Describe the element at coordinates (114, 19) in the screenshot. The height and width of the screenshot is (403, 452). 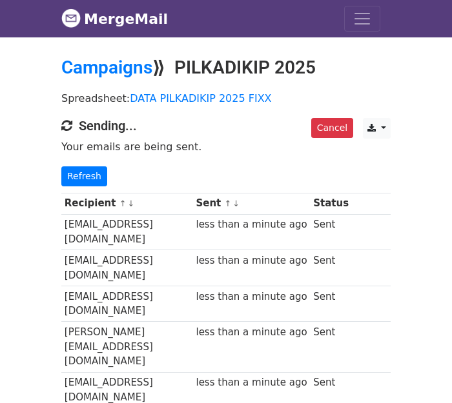
I see `a: MergeMail` at that location.